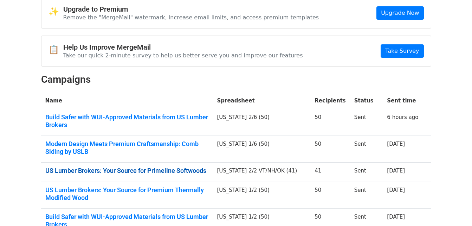 The width and height of the screenshot is (472, 226). What do you see at coordinates (366, 100) in the screenshot?
I see `th: Status` at bounding box center [366, 100].